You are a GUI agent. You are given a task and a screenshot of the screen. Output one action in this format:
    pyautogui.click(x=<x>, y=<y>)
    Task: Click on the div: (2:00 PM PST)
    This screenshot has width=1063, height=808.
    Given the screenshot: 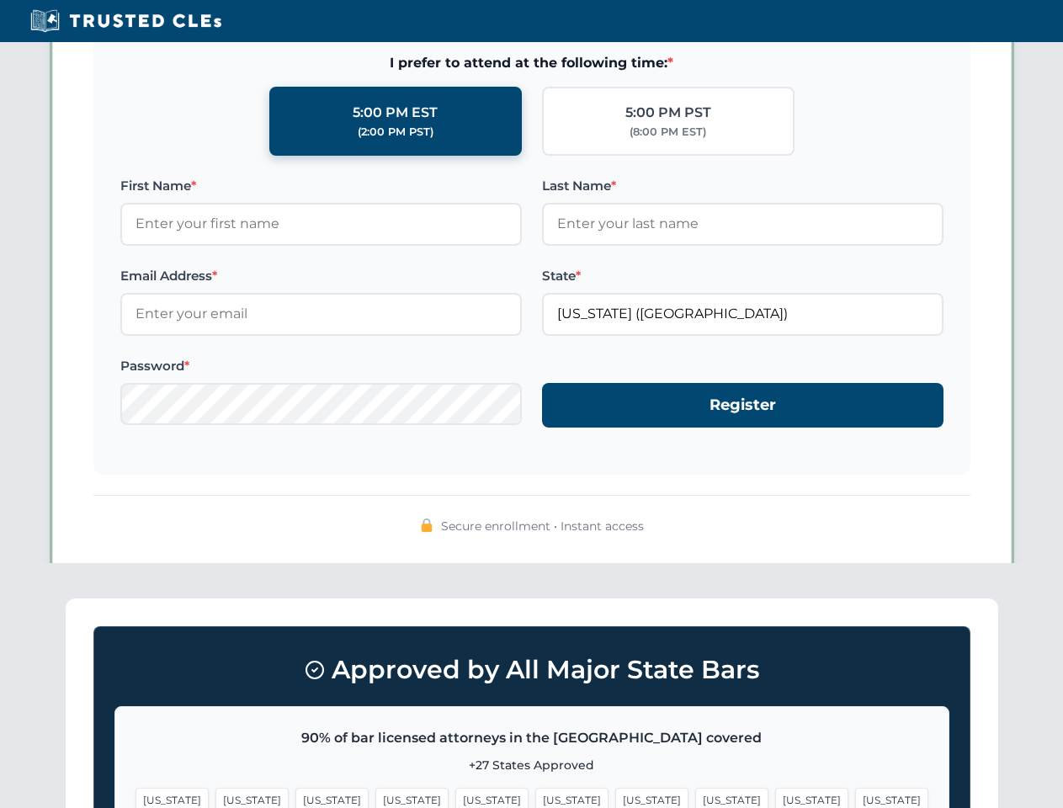 What is the action you would take?
    pyautogui.click(x=396, y=132)
    